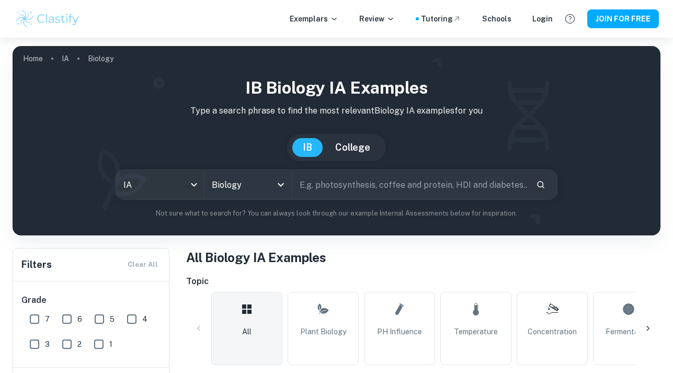 This screenshot has width=673, height=373. What do you see at coordinates (307, 147) in the screenshot?
I see `button: IB` at bounding box center [307, 147].